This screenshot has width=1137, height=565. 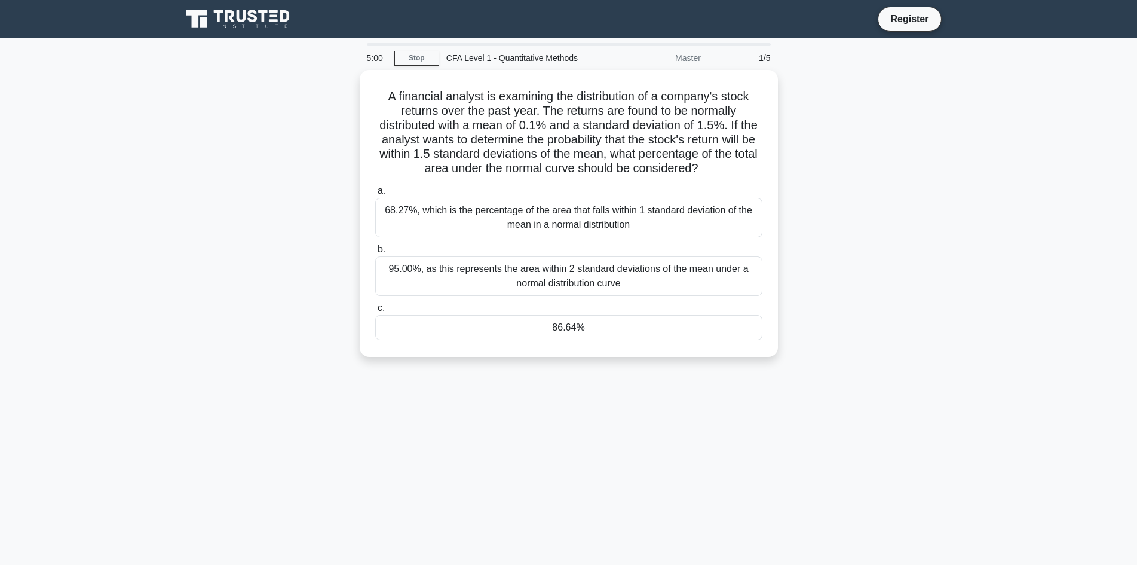 What do you see at coordinates (381, 307) in the screenshot?
I see `span: c.` at bounding box center [381, 307].